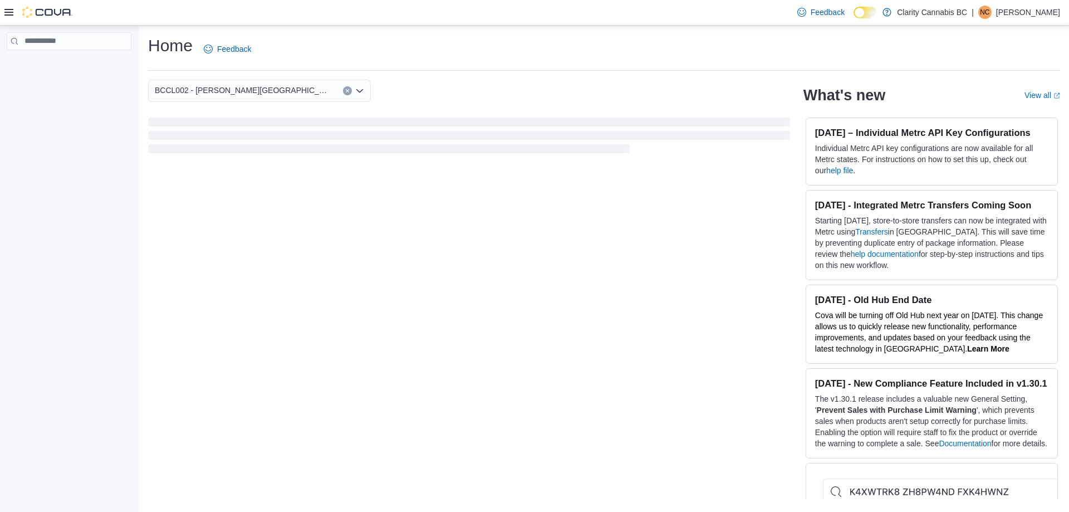 The image size is (1069, 512). I want to click on p: Clarity Cannabis BC, so click(932, 12).